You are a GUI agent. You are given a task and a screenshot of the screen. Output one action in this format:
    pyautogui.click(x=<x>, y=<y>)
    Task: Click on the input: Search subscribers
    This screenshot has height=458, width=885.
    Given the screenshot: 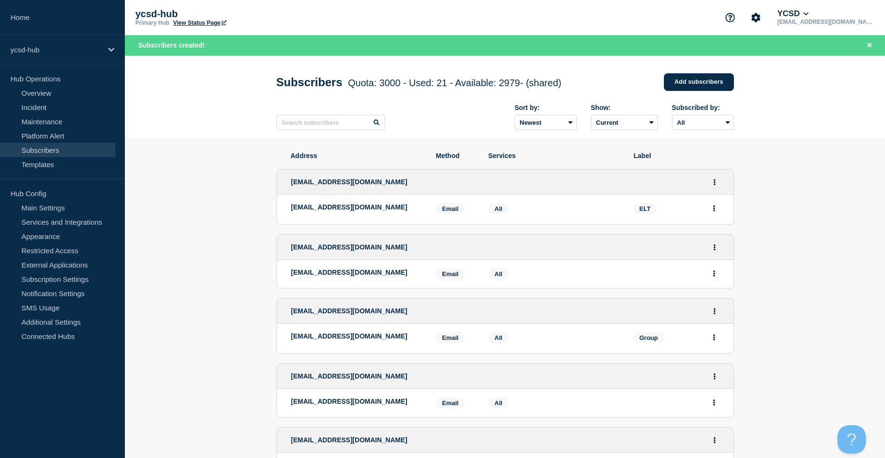 What is the action you would take?
    pyautogui.click(x=331, y=122)
    